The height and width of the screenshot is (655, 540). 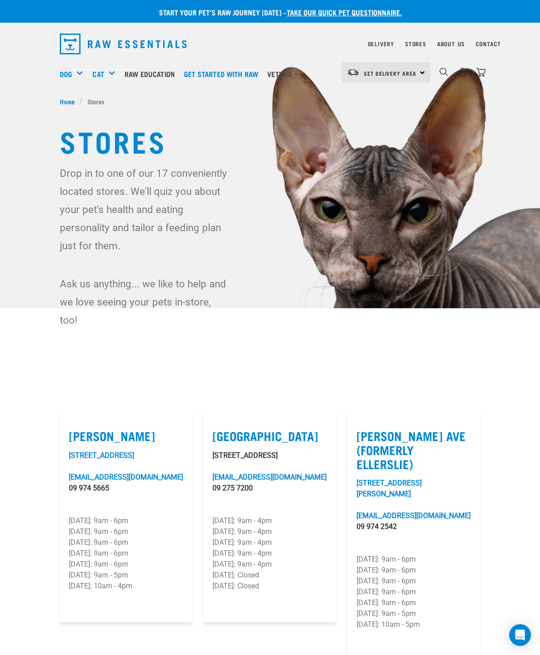 I want to click on a: About Us, so click(x=451, y=44).